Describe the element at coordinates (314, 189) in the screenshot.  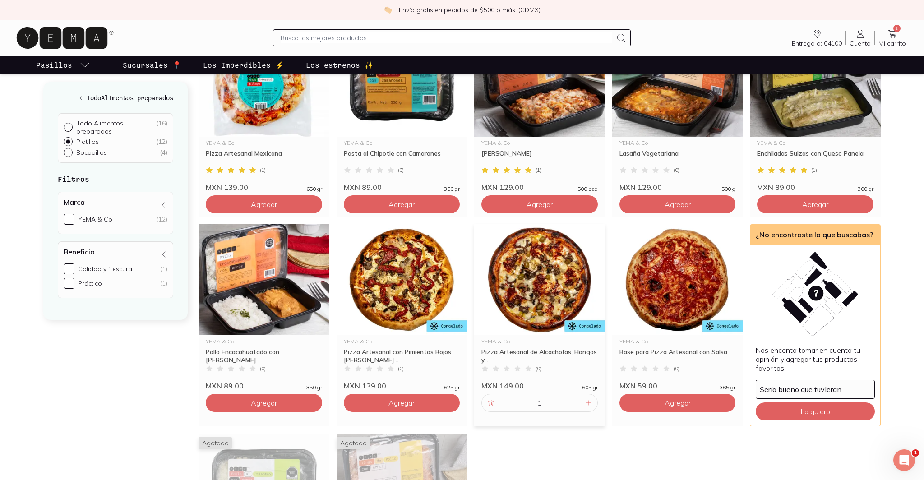
I see `span: 650 gr` at that location.